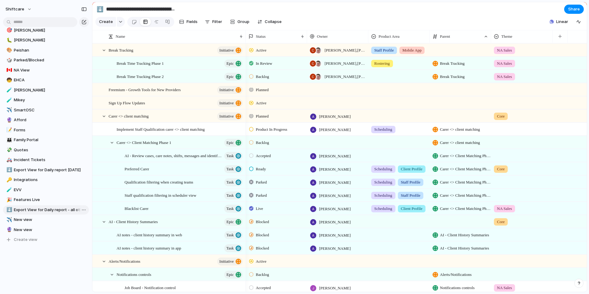 The width and height of the screenshot is (589, 294). What do you see at coordinates (465, 182) in the screenshot?
I see `span: Carer <> Client Matching Phase 1` at bounding box center [465, 182].